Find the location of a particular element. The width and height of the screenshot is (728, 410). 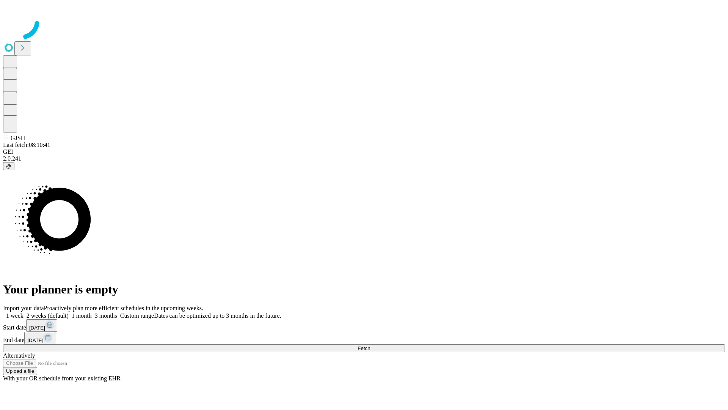

span: 1 month is located at coordinates (82, 315).